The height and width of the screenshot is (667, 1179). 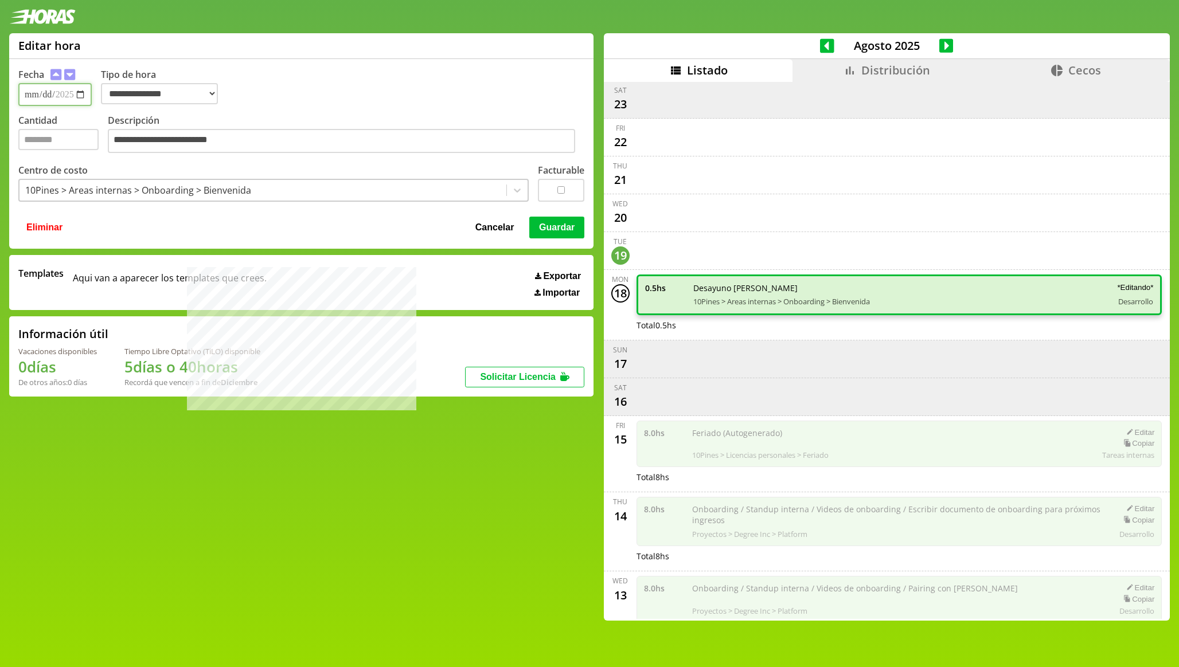 I want to click on div: Tiempo Libre Optativo (TiLO) disponible, so click(x=192, y=351).